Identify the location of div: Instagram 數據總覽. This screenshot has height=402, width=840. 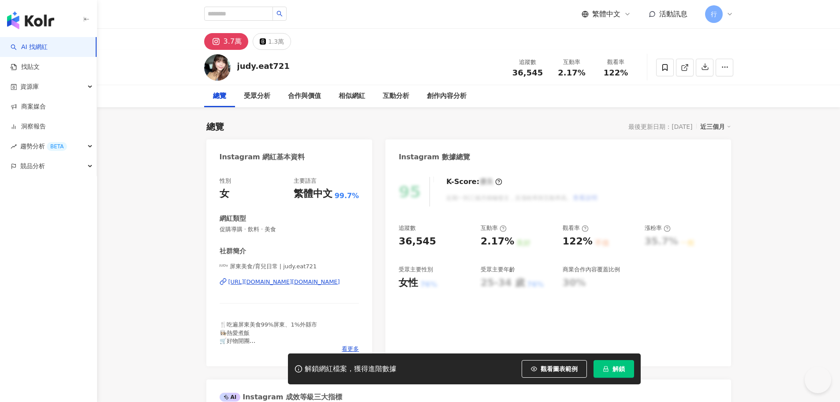
(435, 157).